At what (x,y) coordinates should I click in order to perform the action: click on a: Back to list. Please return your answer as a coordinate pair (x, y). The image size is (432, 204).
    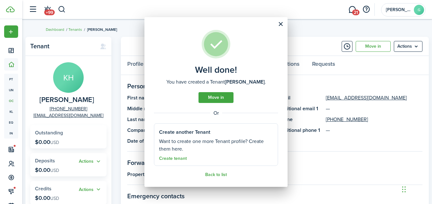
    Looking at the image, I should click on (216, 175).